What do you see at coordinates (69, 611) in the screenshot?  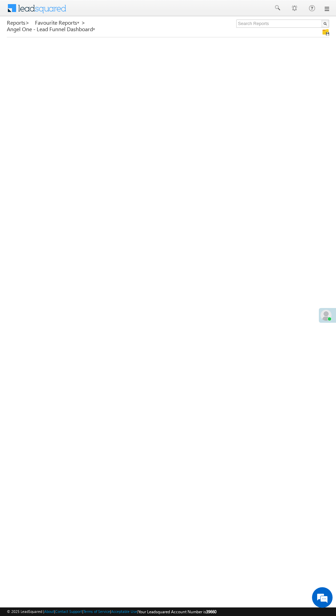 I see `a: Contact Support` at bounding box center [69, 611].